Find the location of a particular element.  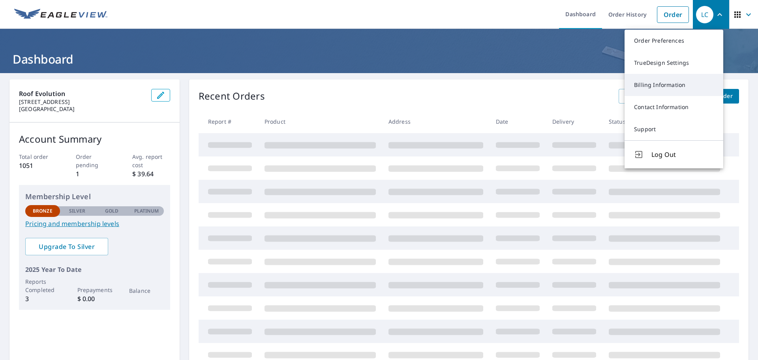

p: 1 is located at coordinates (95, 174).